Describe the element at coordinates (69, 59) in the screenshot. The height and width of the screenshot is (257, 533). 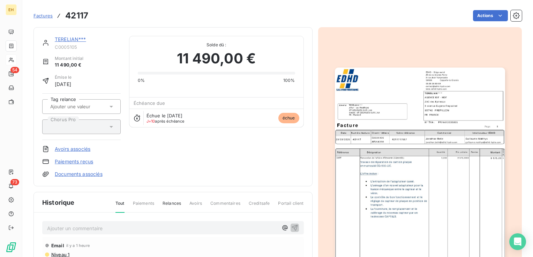
I see `span: Montant initial` at that location.